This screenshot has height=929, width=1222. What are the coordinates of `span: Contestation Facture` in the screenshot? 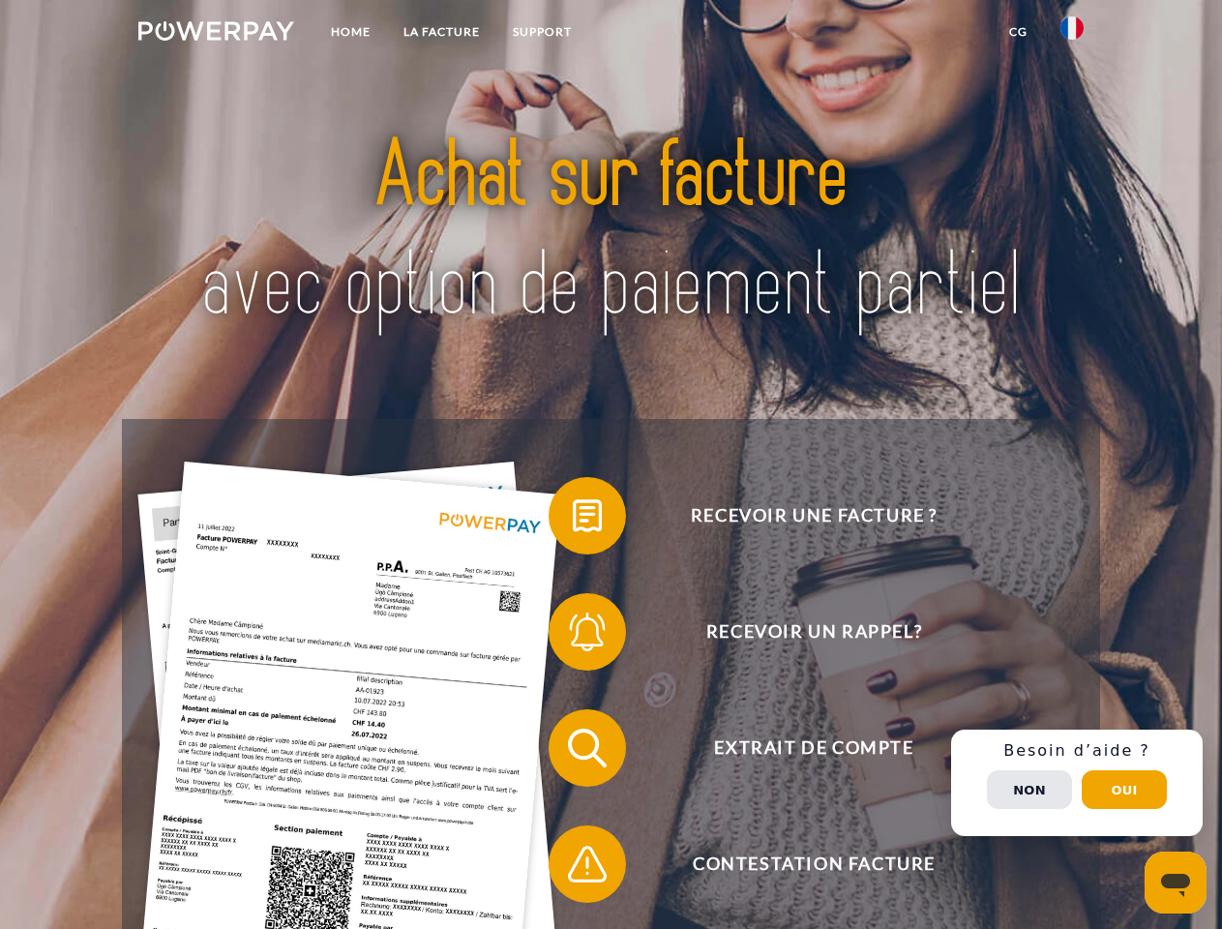 It's located at (814, 864).